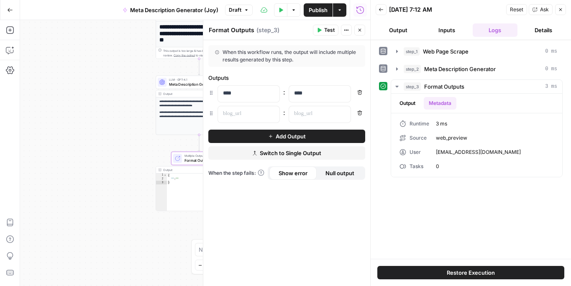  I want to click on div: Runtime, so click(414, 124).